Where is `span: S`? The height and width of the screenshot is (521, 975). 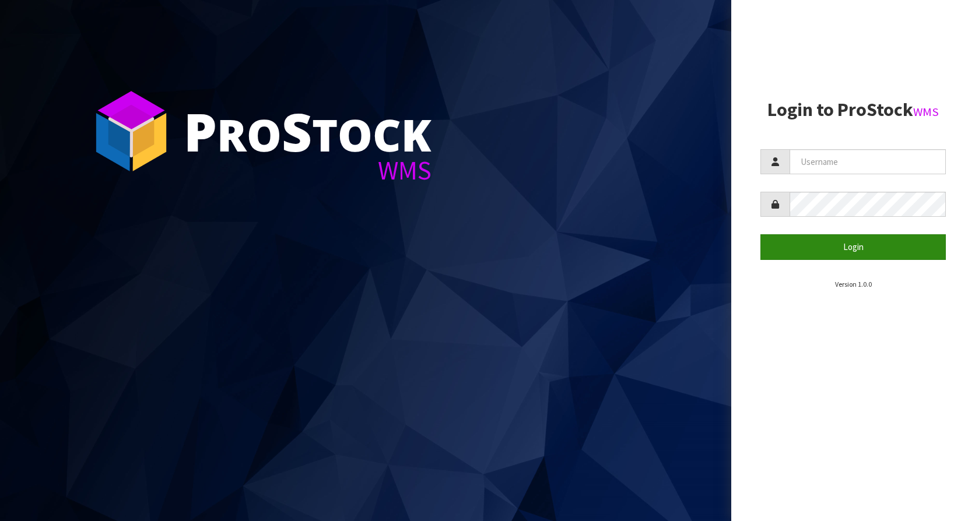 span: S is located at coordinates (297, 131).